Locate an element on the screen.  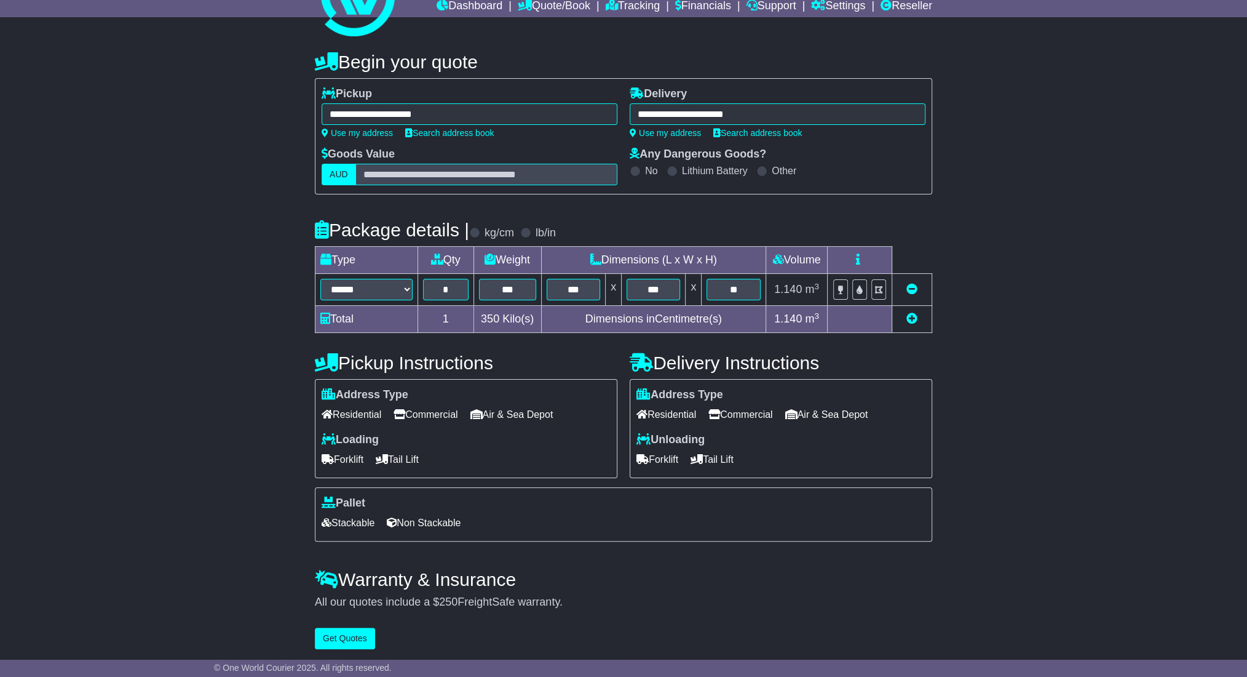
label: Any Dangerous Goods? is located at coordinates (698, 154).